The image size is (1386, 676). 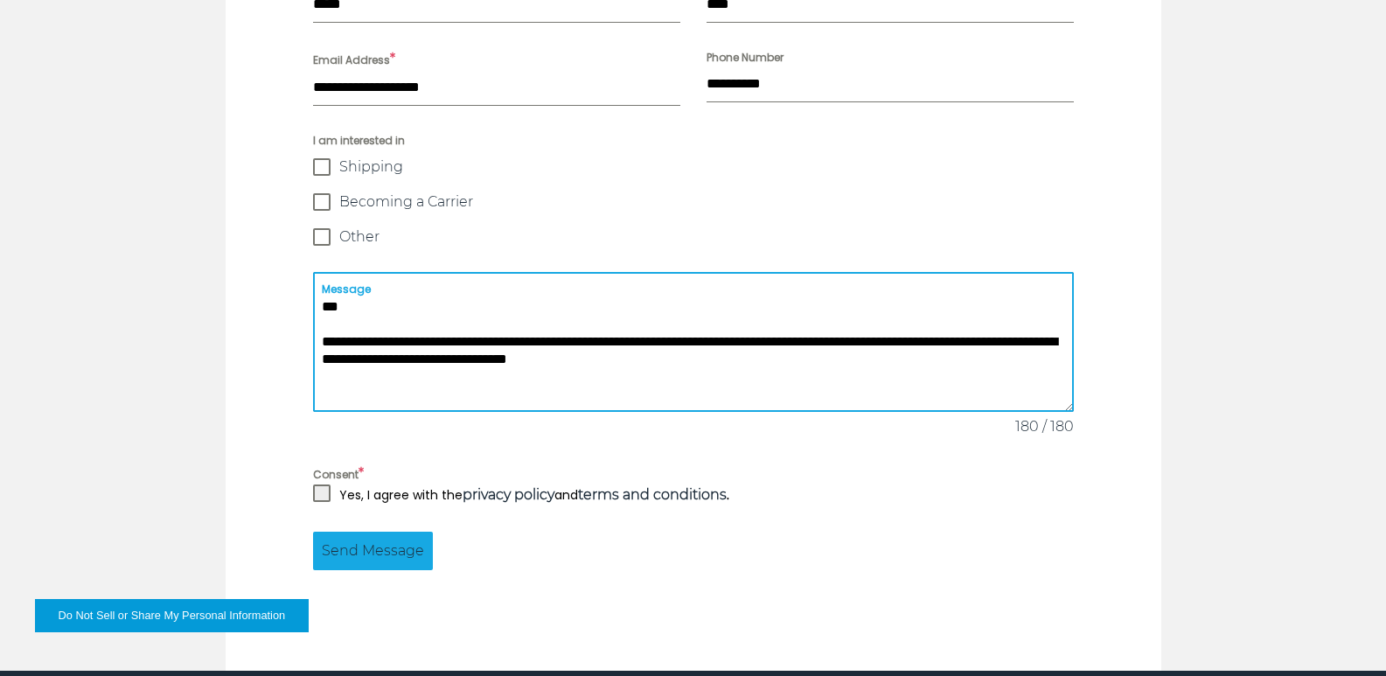 What do you see at coordinates (534, 495) in the screenshot?
I see `p: Yes, I agree with the and` at bounding box center [534, 495].